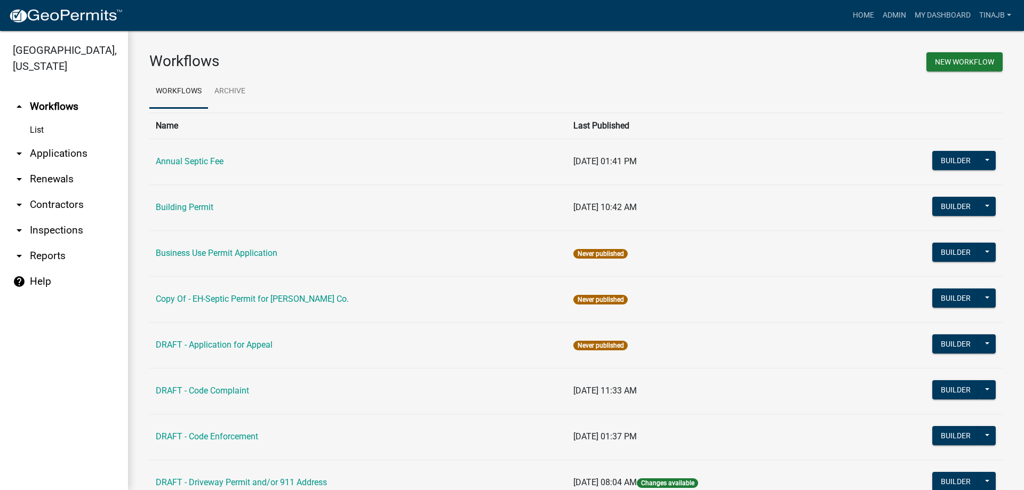 This screenshot has width=1024, height=490. What do you see at coordinates (189, 161) in the screenshot?
I see `a: Annual Septic Fee` at bounding box center [189, 161].